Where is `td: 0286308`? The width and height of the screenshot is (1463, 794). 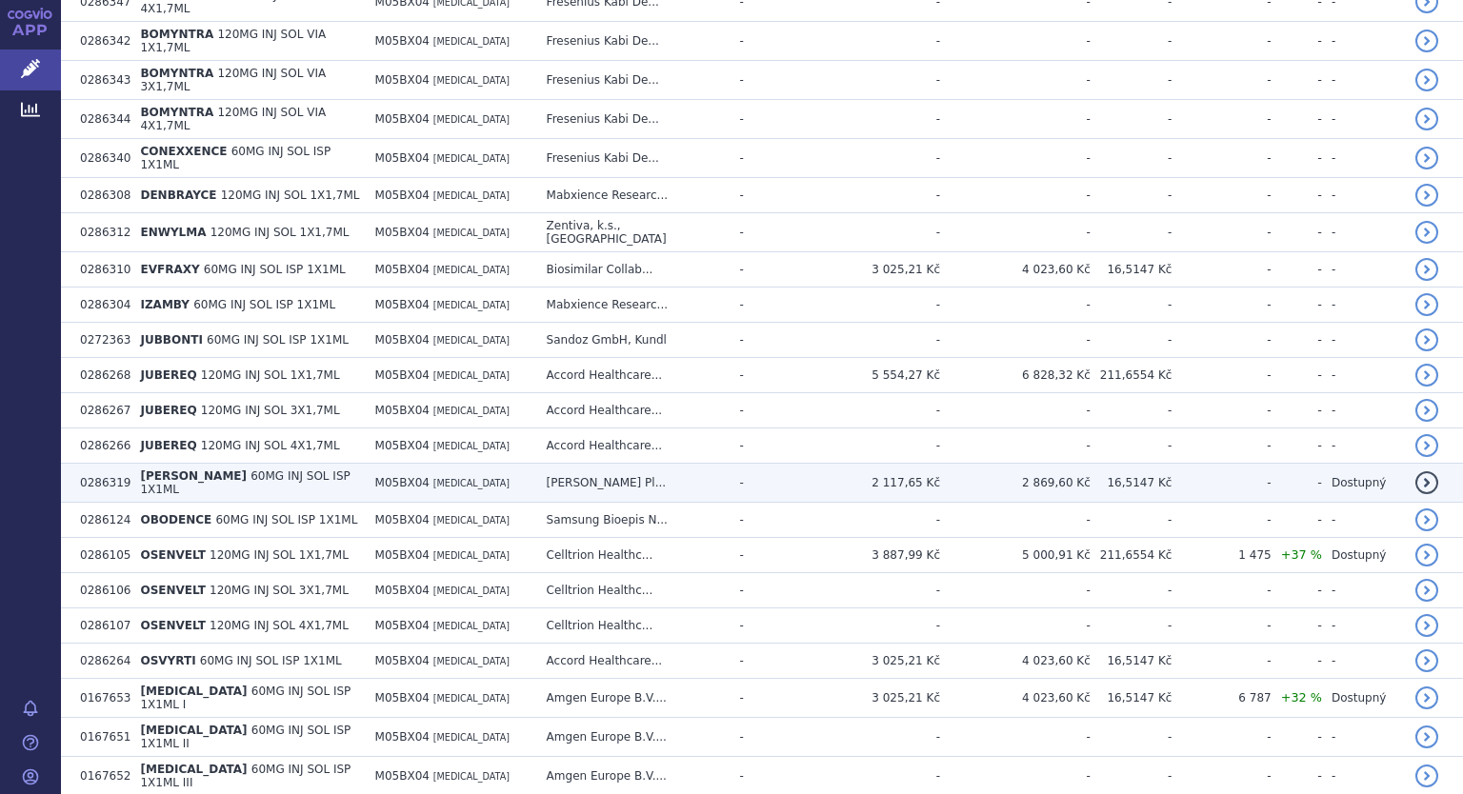
td: 0286308 is located at coordinates (100, 195).